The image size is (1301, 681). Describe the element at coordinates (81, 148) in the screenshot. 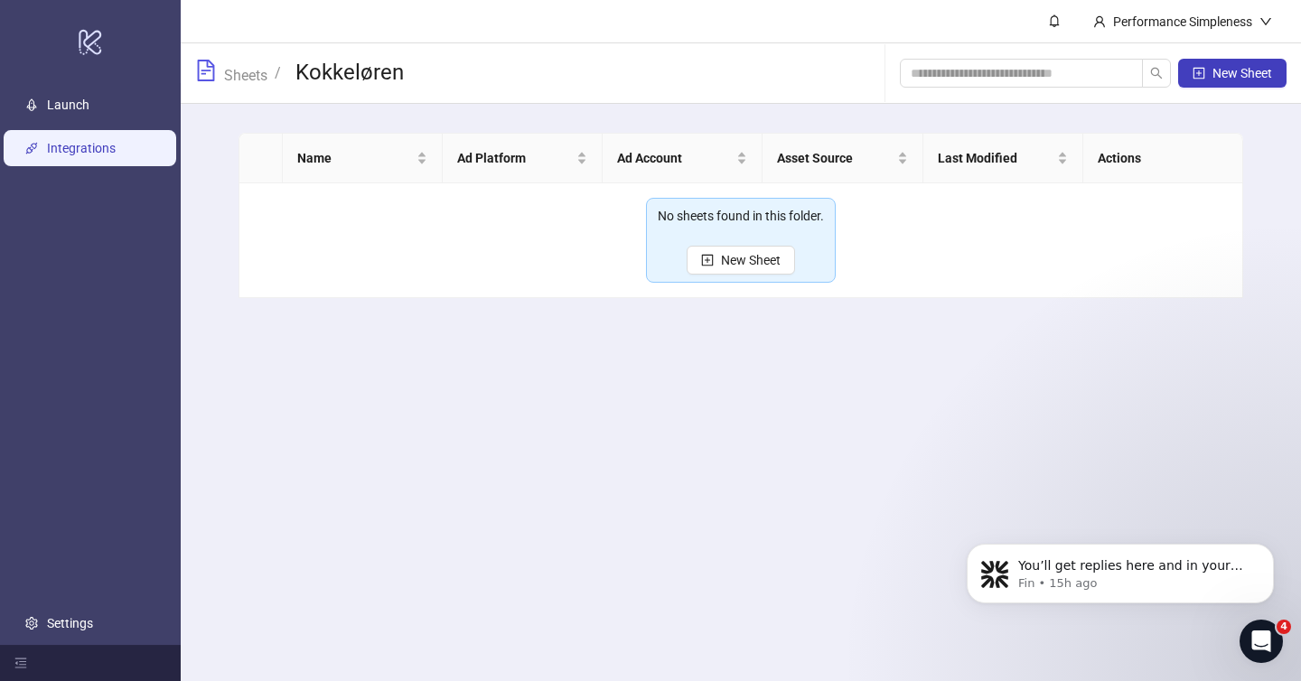

I see `a: Integrations` at that location.